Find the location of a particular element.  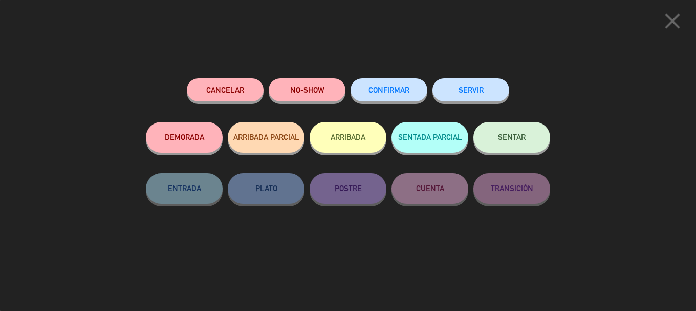

button: SENTADA PARCIAL is located at coordinates (430, 137).